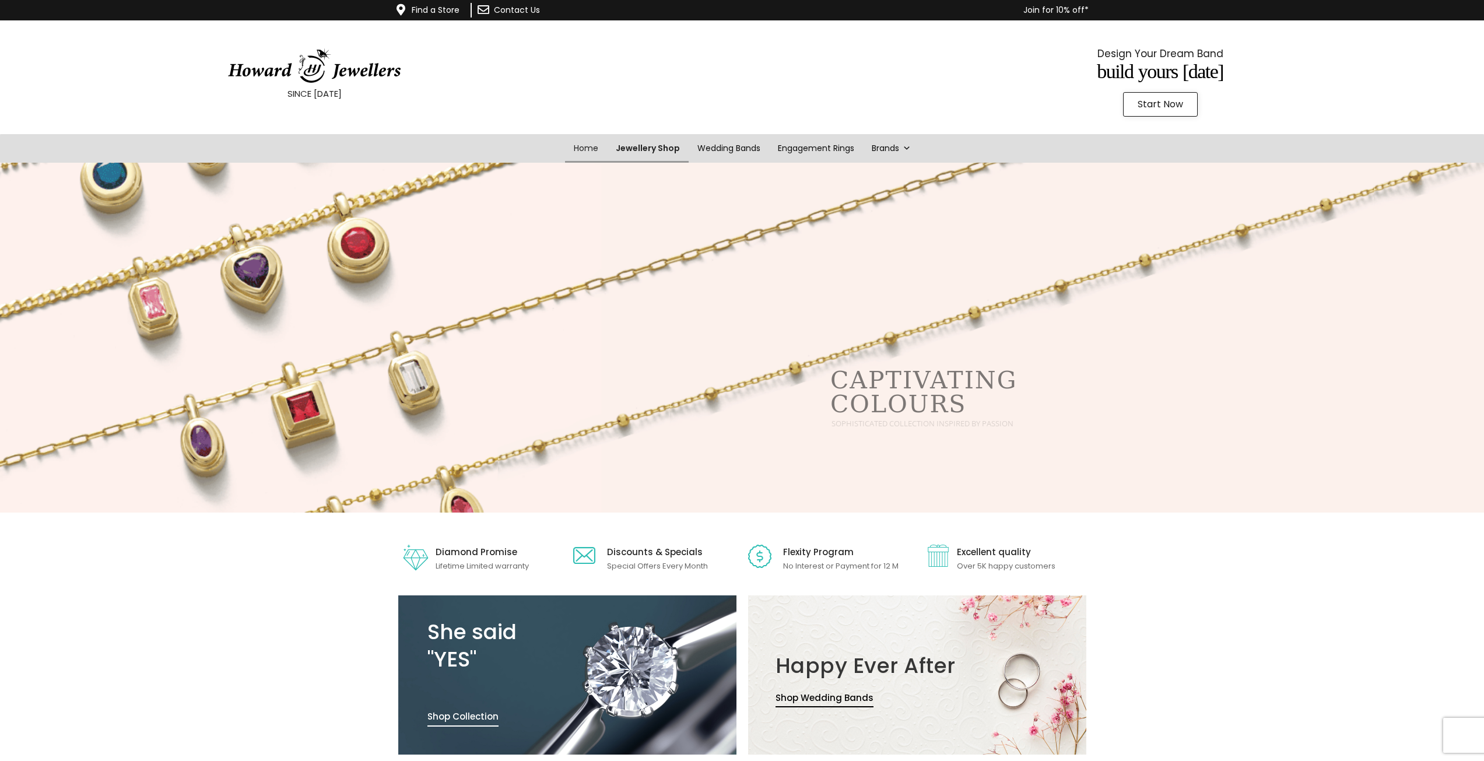 This screenshot has width=1484, height=761. I want to click on rs-layer: sophisticated collection inspired by passion, so click(922, 423).